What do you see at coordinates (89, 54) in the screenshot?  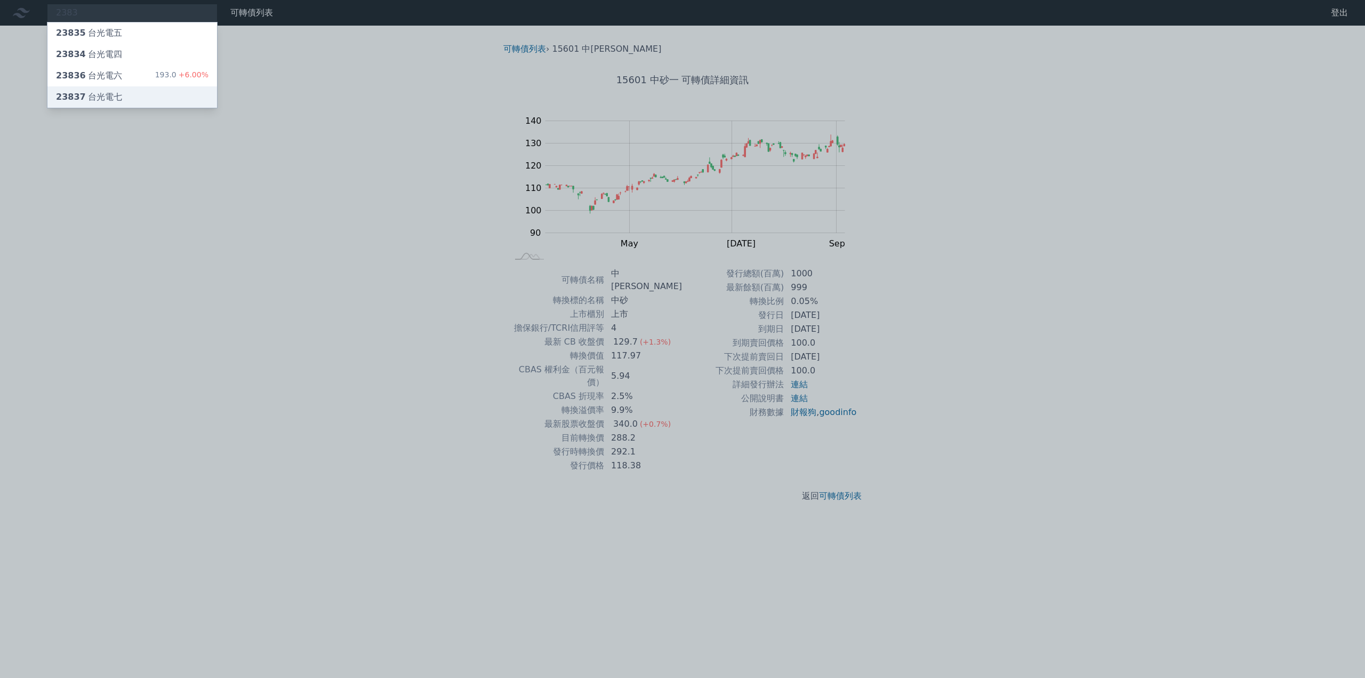 I see `div: 台光電四` at bounding box center [89, 54].